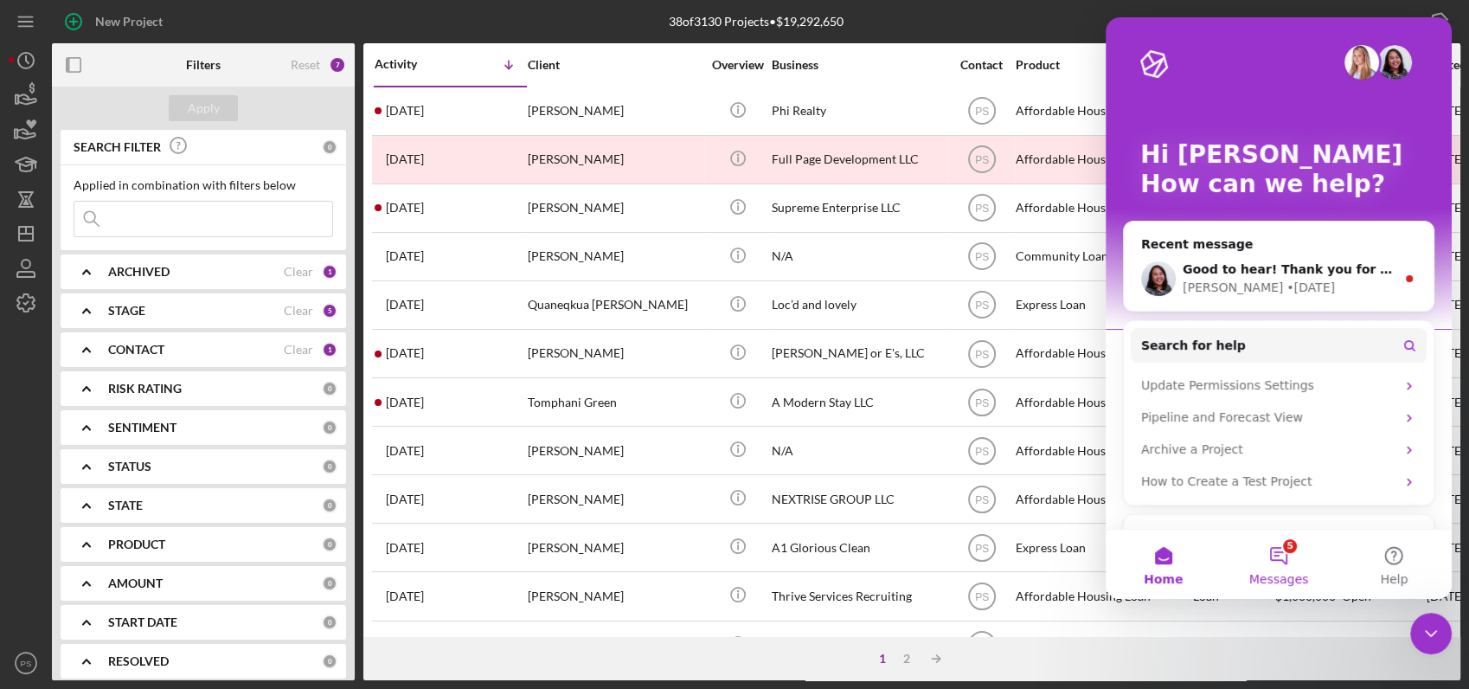 The width and height of the screenshot is (1469, 689). I want to click on div: N/A, so click(858, 256).